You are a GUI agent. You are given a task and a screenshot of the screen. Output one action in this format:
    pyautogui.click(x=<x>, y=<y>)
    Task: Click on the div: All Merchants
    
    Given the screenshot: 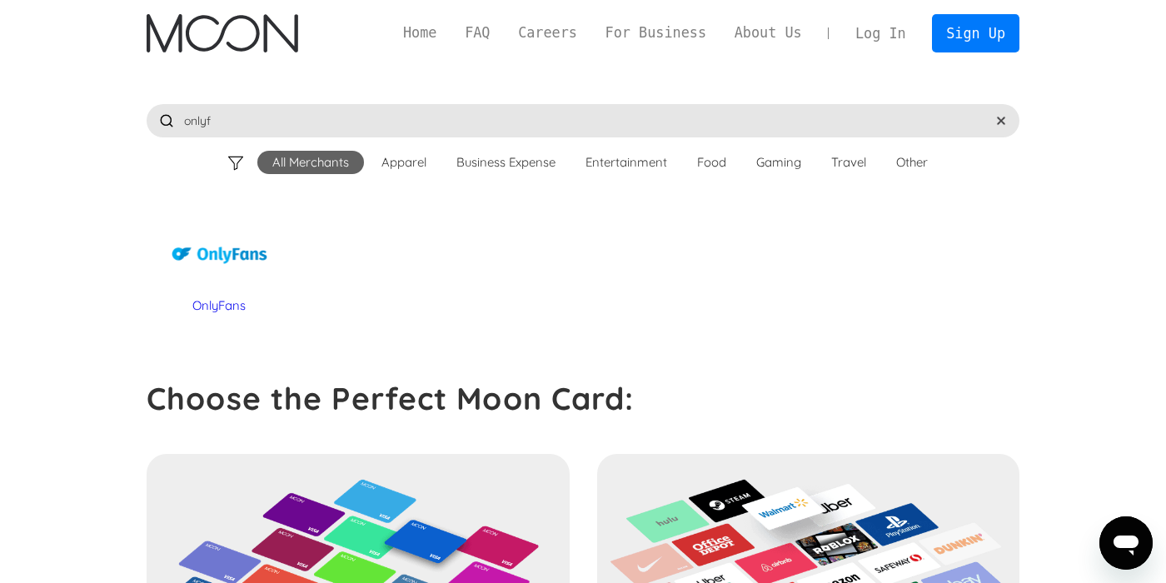 What is the action you would take?
    pyautogui.click(x=311, y=162)
    